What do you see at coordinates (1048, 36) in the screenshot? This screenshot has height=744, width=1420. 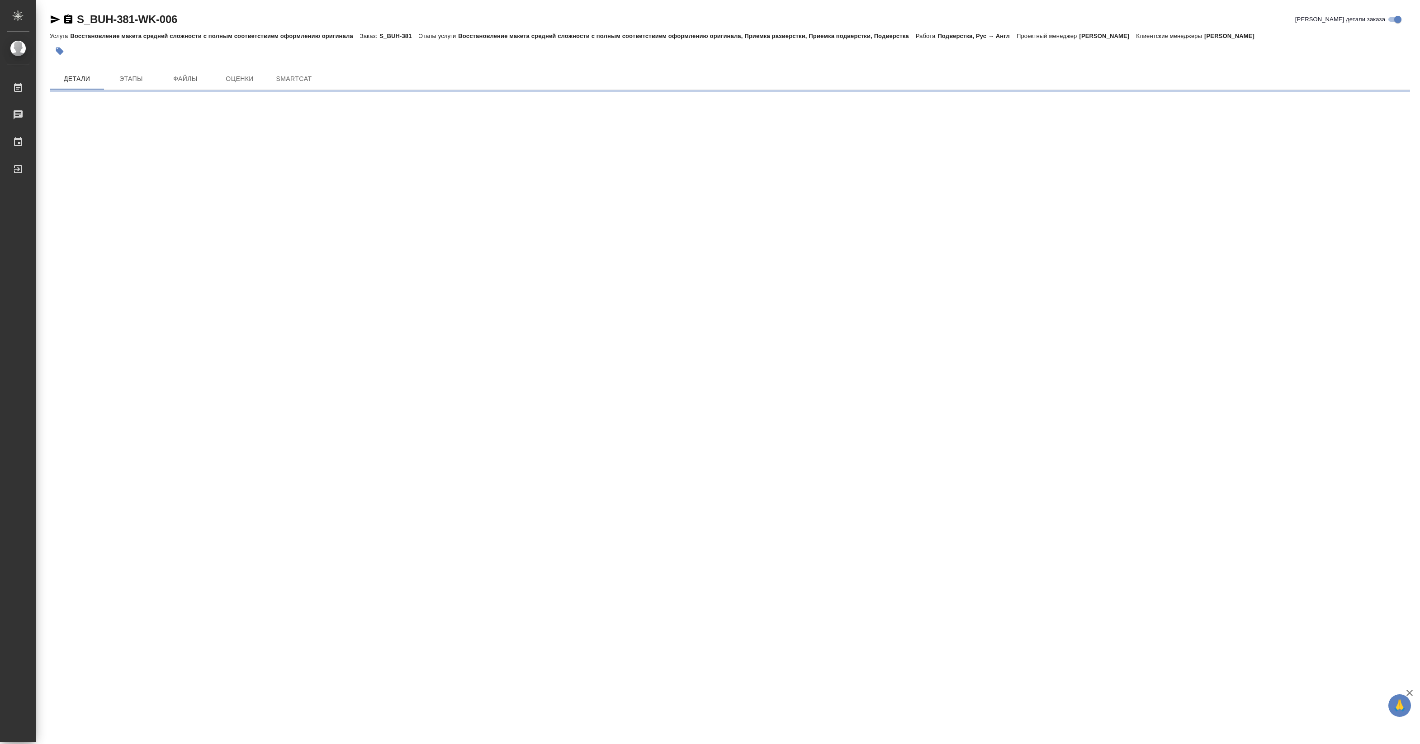 I see `p: Проектный менеджер` at bounding box center [1048, 36].